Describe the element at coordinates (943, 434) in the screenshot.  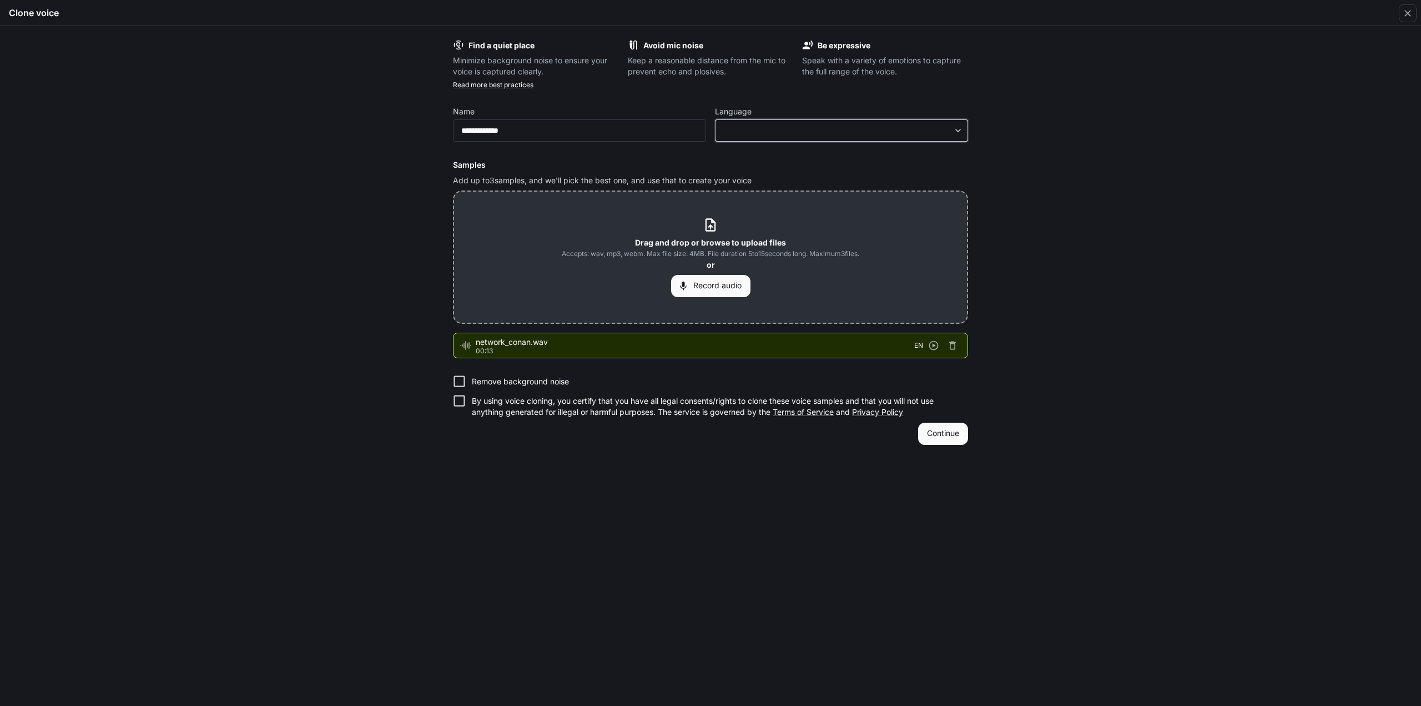
I see `button: Continue` at that location.